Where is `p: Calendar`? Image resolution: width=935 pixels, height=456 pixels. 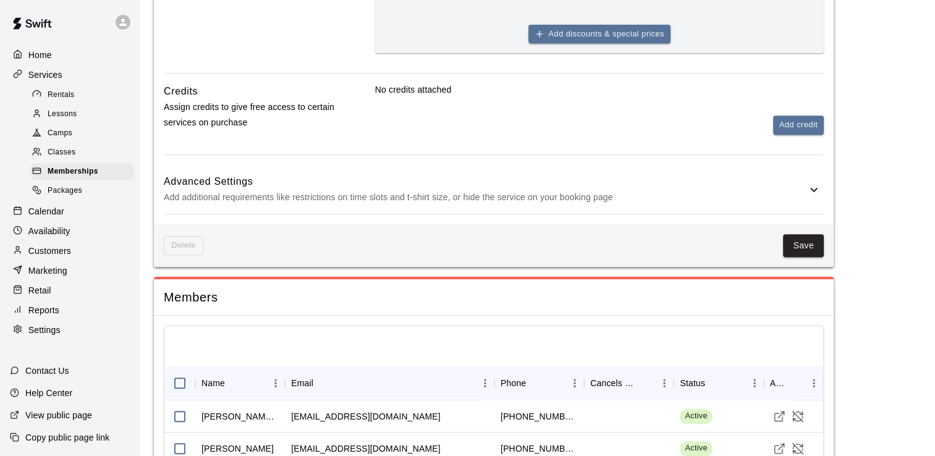 p: Calendar is located at coordinates (46, 211).